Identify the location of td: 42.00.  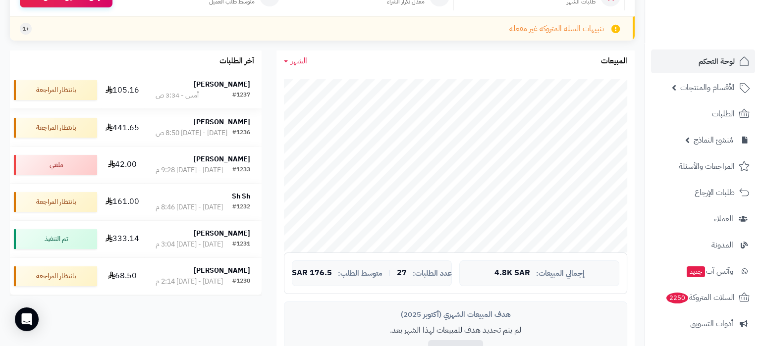
(123, 165).